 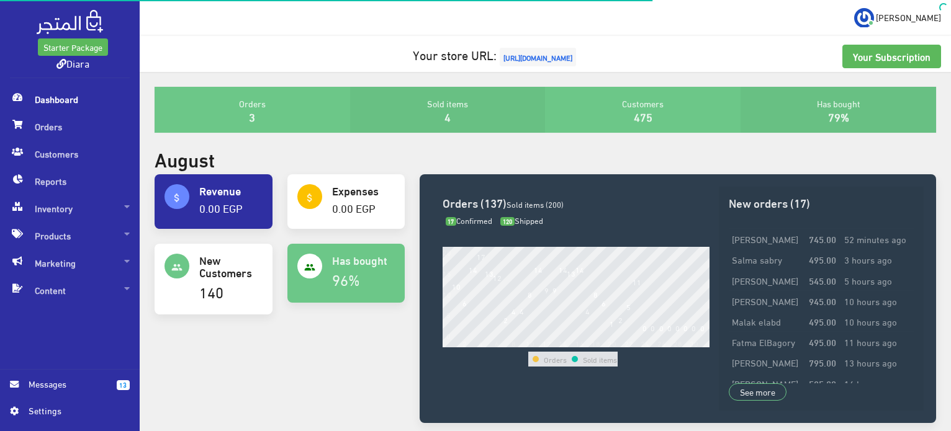 I want to click on span: Content, so click(x=70, y=291).